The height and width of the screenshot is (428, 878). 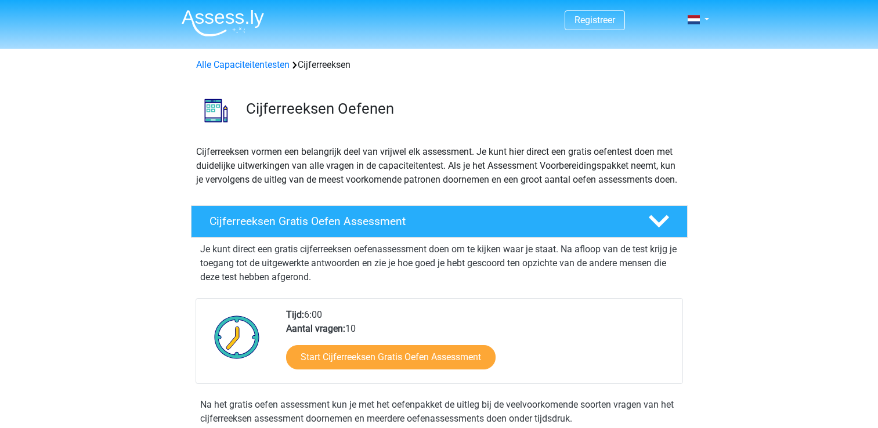 I want to click on a: Alle Capaciteitentesten, so click(x=243, y=64).